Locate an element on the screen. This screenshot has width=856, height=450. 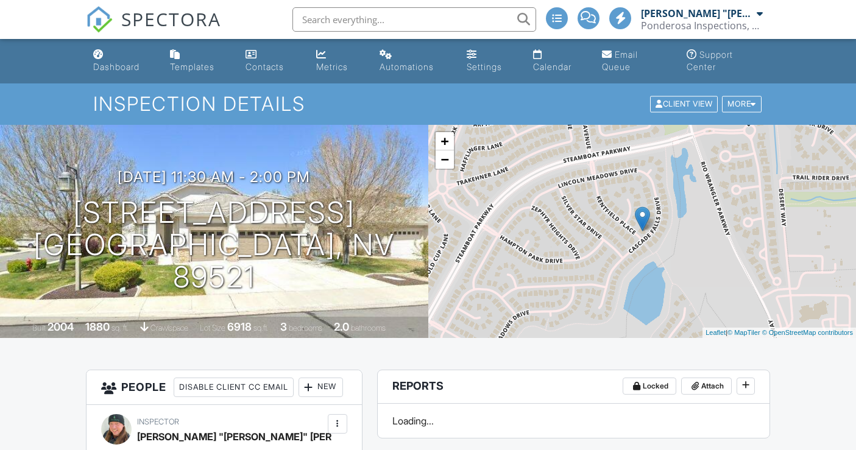
h3: People is located at coordinates (224, 387).